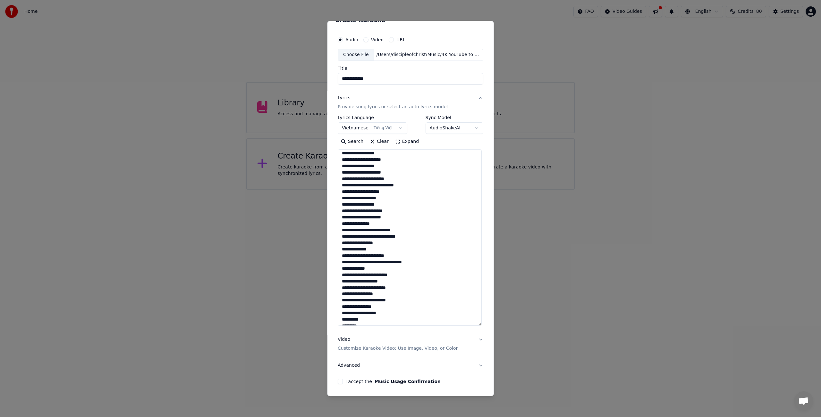 Image resolution: width=821 pixels, height=417 pixels. I want to click on button: Search, so click(352, 142).